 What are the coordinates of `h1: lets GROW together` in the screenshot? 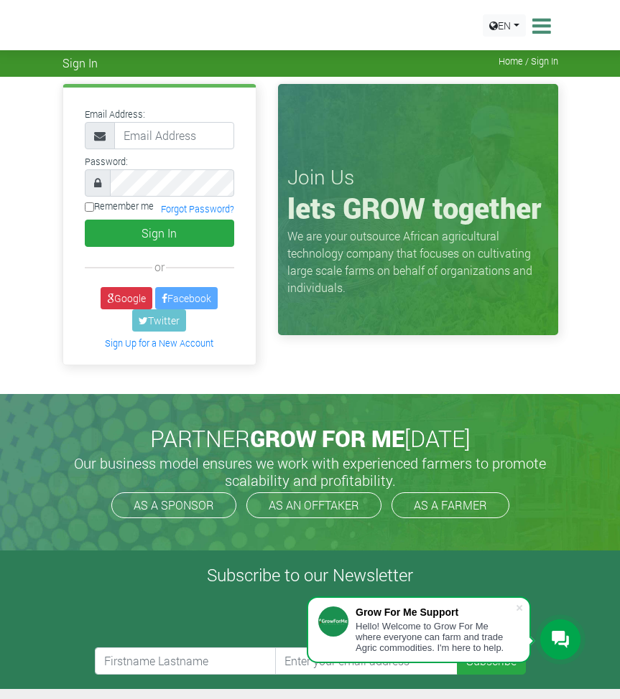 It's located at (418, 208).